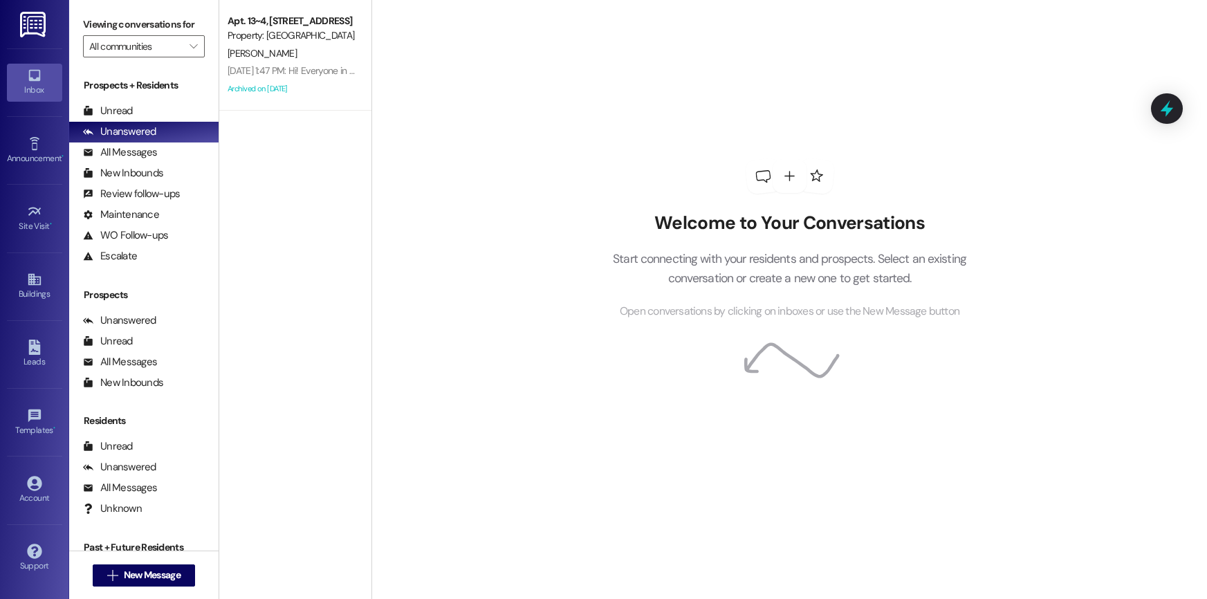 This screenshot has width=1207, height=599. What do you see at coordinates (121, 214) in the screenshot?
I see `div: Maintenance` at bounding box center [121, 214].